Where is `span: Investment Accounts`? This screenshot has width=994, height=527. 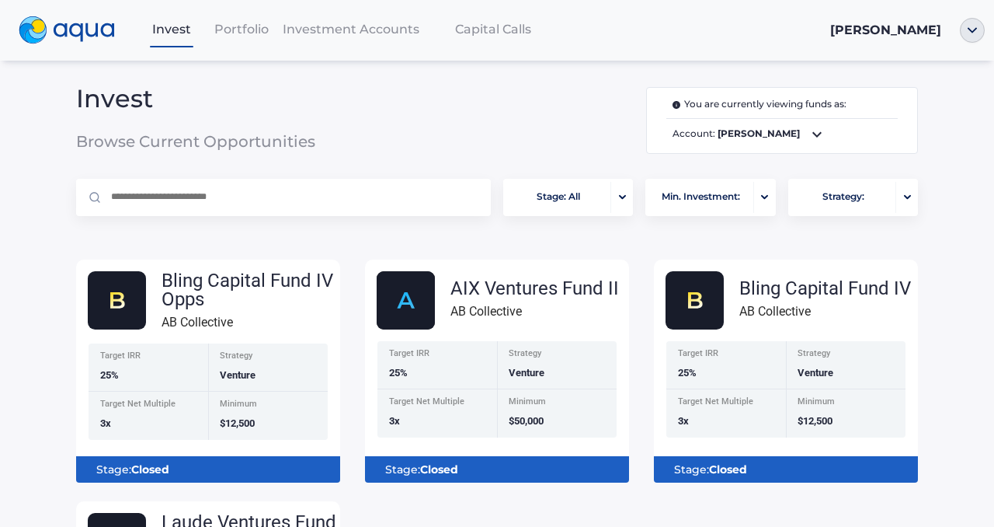 span: Investment Accounts is located at coordinates (351, 29).